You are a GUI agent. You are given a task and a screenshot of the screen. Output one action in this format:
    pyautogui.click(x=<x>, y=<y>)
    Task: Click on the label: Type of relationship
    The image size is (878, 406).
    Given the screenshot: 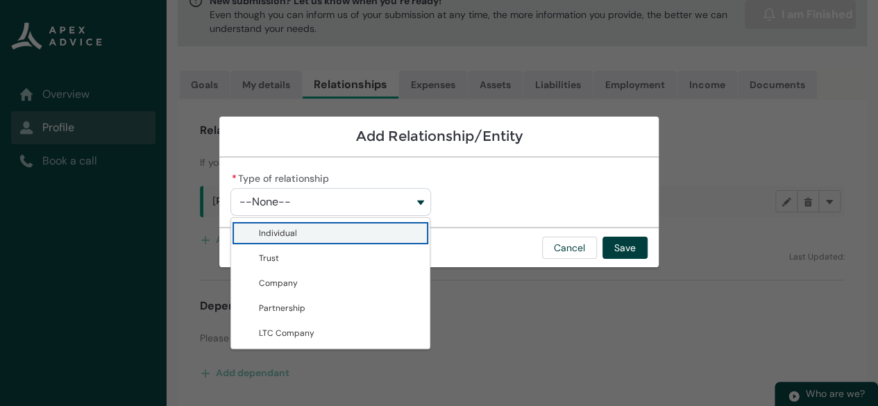 What is the action you would take?
    pyautogui.click(x=282, y=177)
    